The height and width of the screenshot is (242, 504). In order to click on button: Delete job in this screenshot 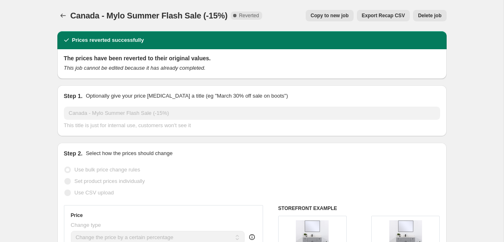, I will do `click(430, 16)`.